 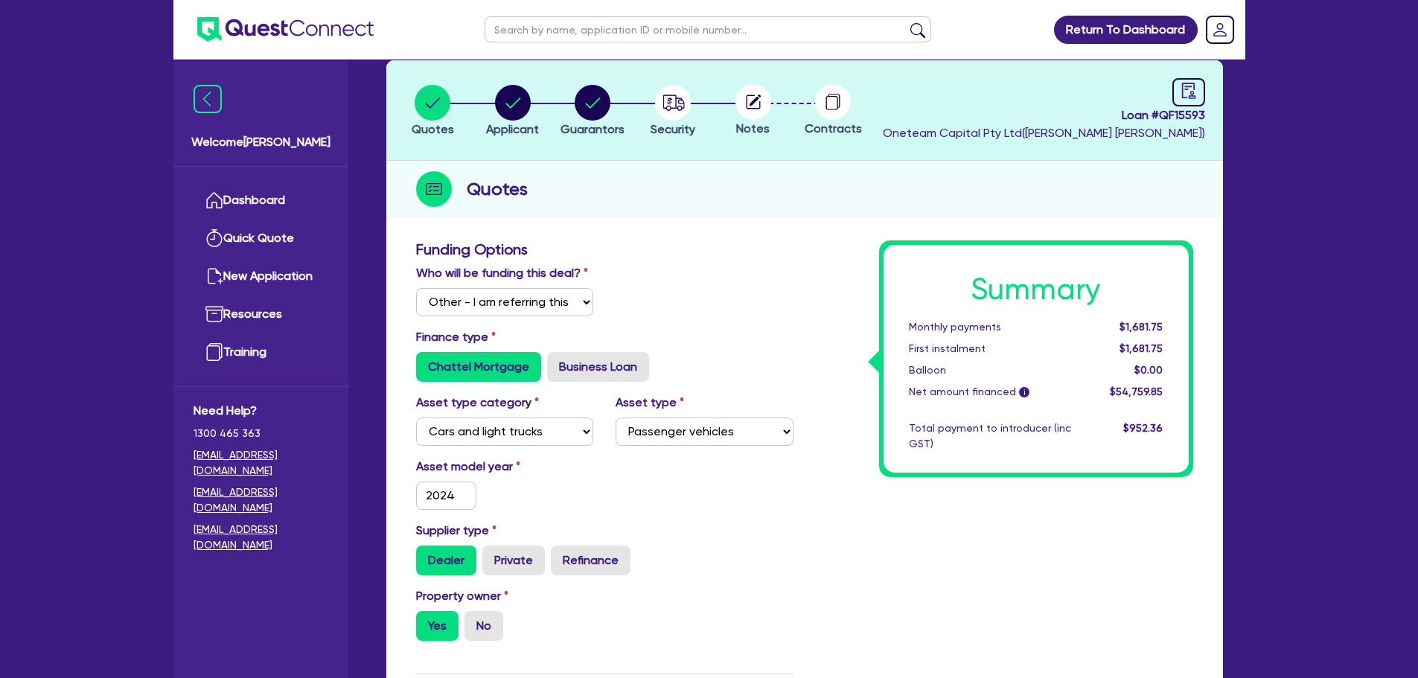 I want to click on span: 1300 465 363, so click(x=261, y=433).